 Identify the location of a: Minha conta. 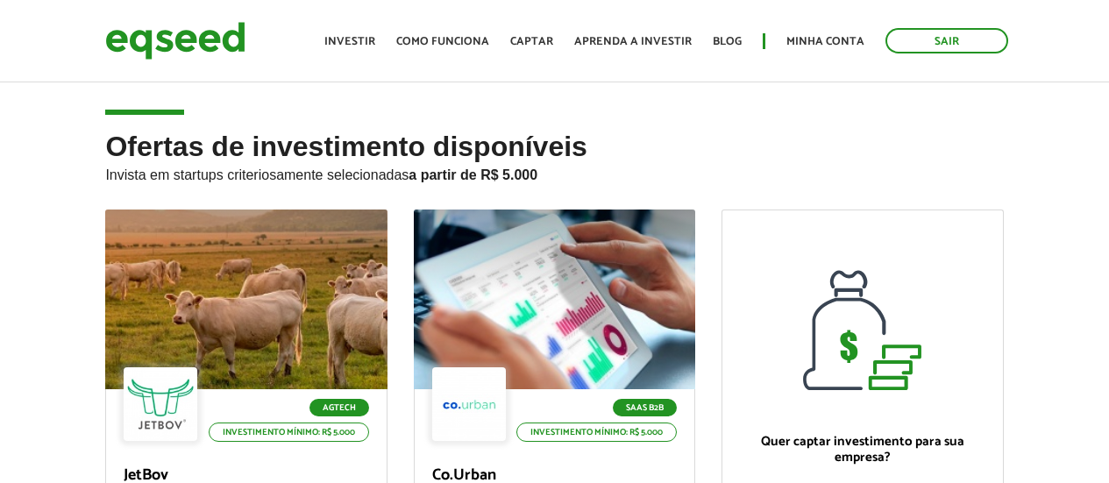
(825, 41).